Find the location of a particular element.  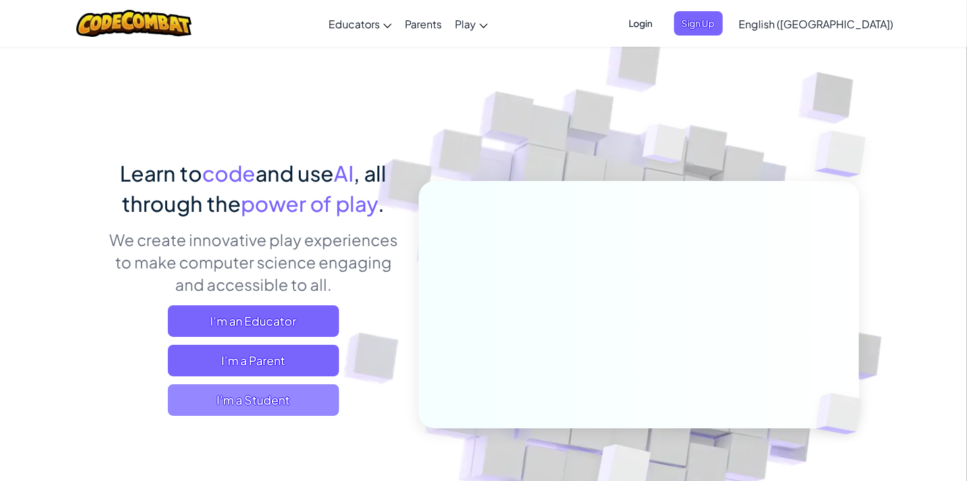

span: Login is located at coordinates (641, 23).